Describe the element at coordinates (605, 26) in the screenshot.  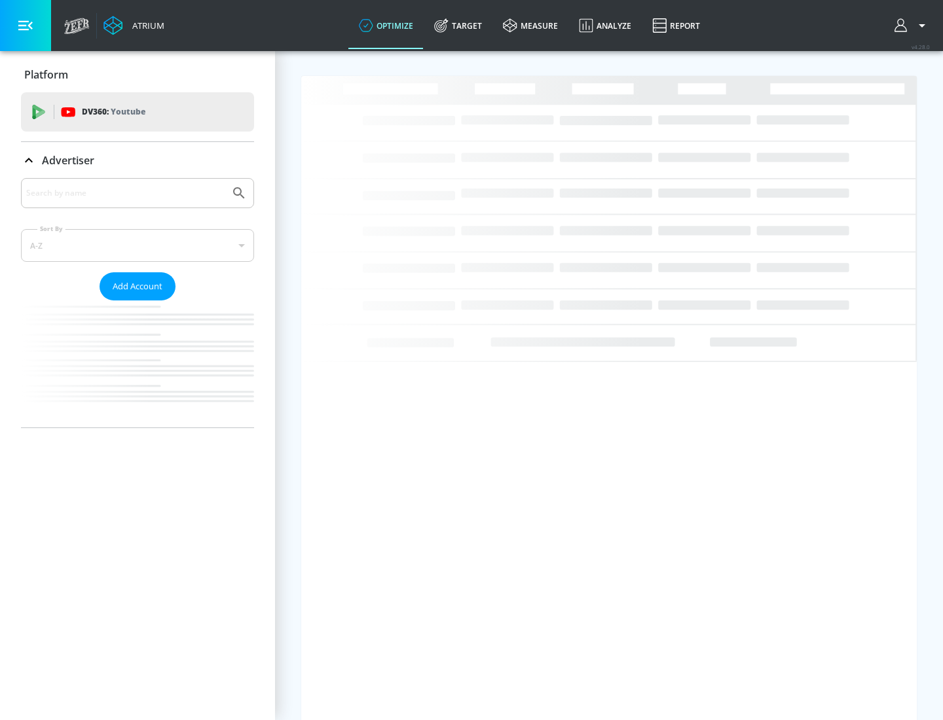
I see `a: Analyze` at that location.